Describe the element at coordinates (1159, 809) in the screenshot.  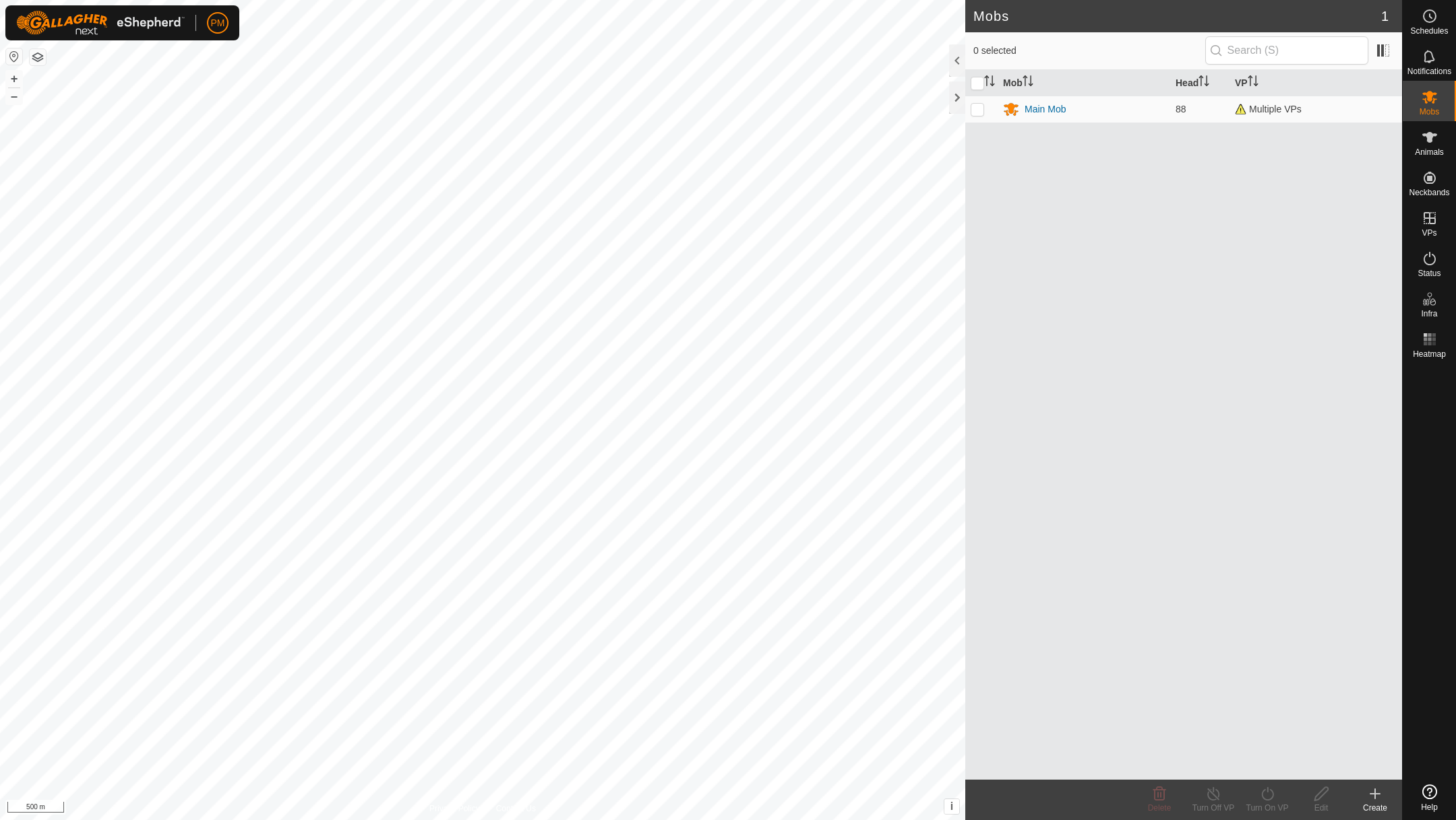
I see `span: Delete` at that location.